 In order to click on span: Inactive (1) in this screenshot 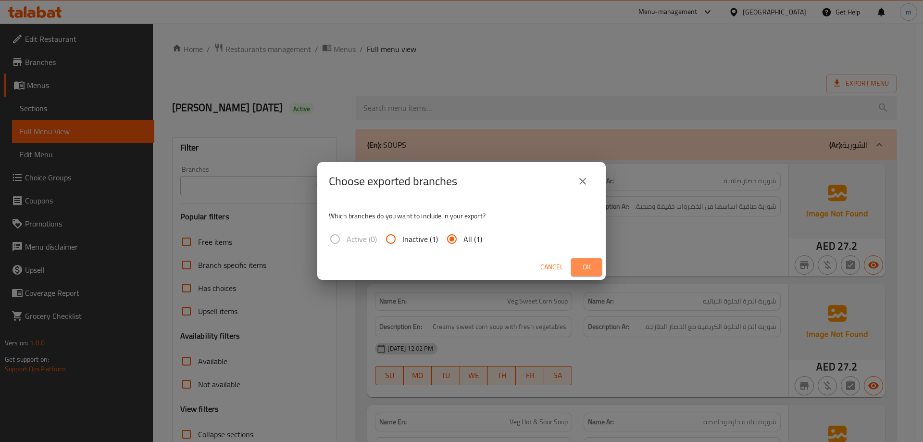, I will do `click(420, 239)`.